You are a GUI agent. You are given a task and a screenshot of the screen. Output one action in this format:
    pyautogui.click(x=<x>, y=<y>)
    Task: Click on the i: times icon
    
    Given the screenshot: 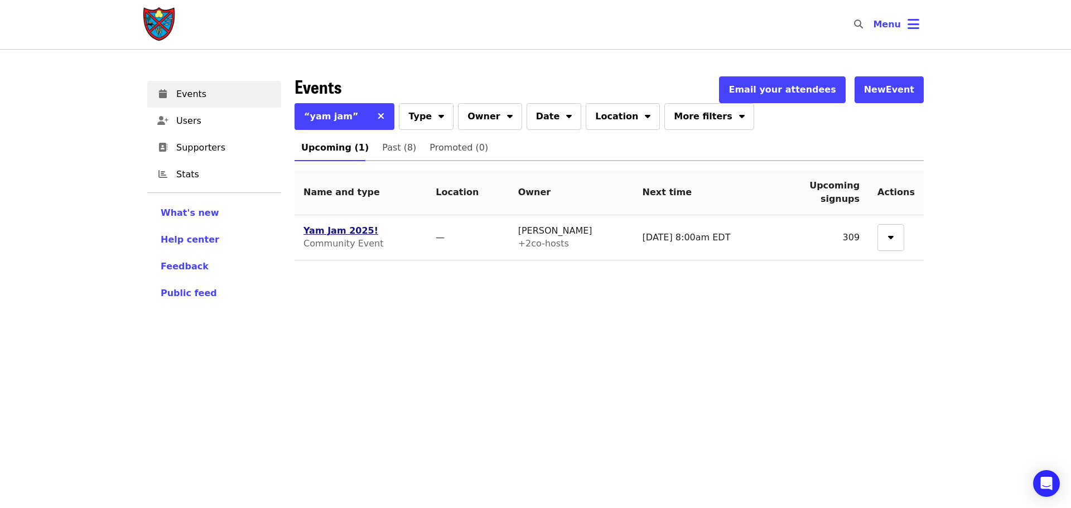 What is the action you would take?
    pyautogui.click(x=381, y=116)
    